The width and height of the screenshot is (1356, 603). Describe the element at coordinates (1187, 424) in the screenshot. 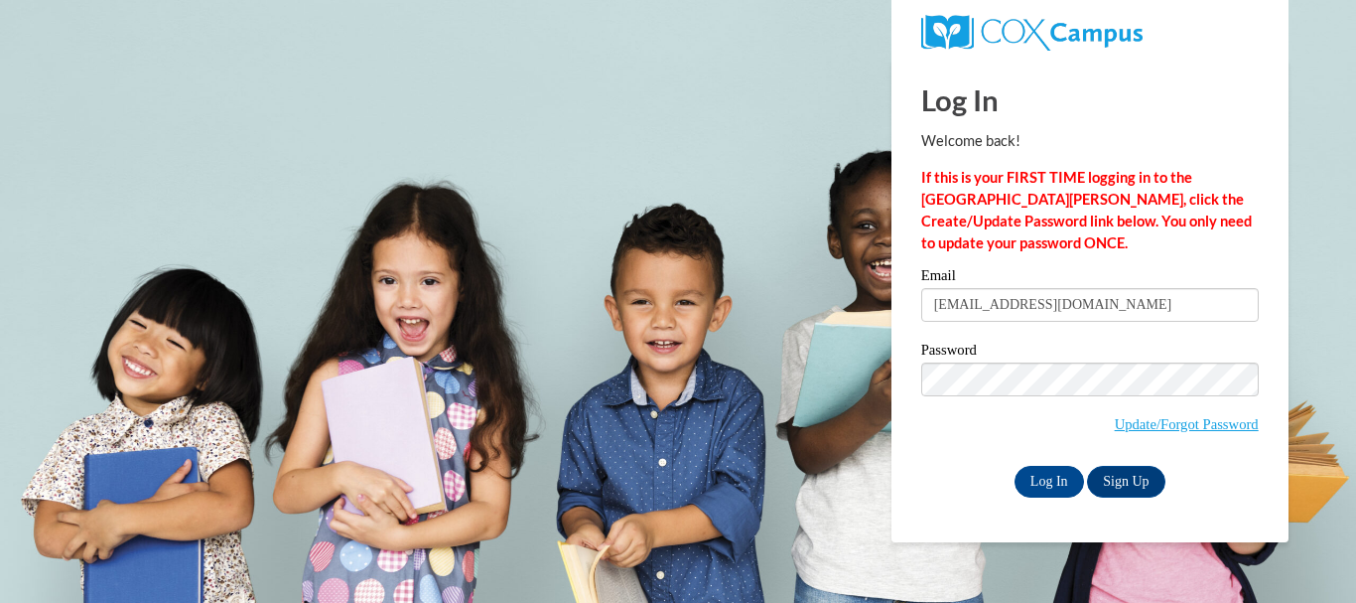

I see `a: Update/Forgot Password` at that location.